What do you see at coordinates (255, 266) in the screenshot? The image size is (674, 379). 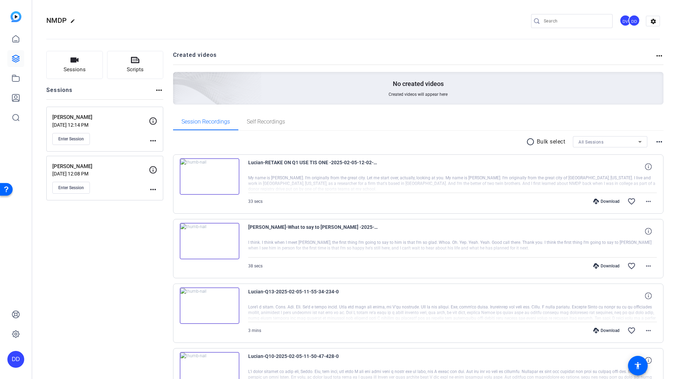 I see `span: 38 secs` at bounding box center [255, 266].